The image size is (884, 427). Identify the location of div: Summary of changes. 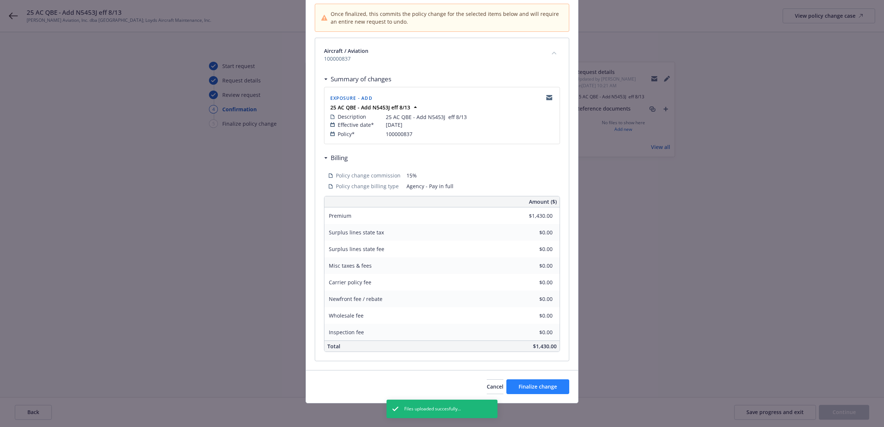
(358, 79).